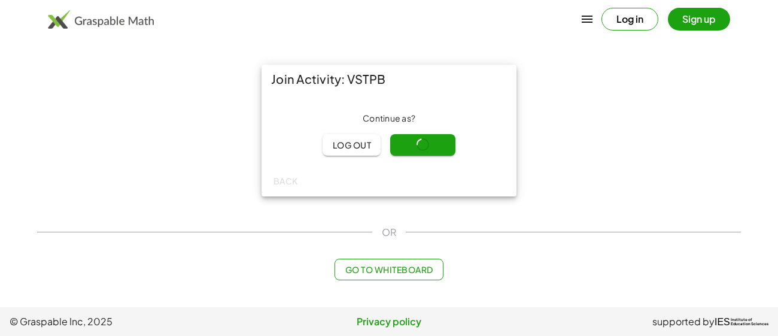 This screenshot has width=778, height=336. I want to click on span: Go to Whiteboard, so click(388, 269).